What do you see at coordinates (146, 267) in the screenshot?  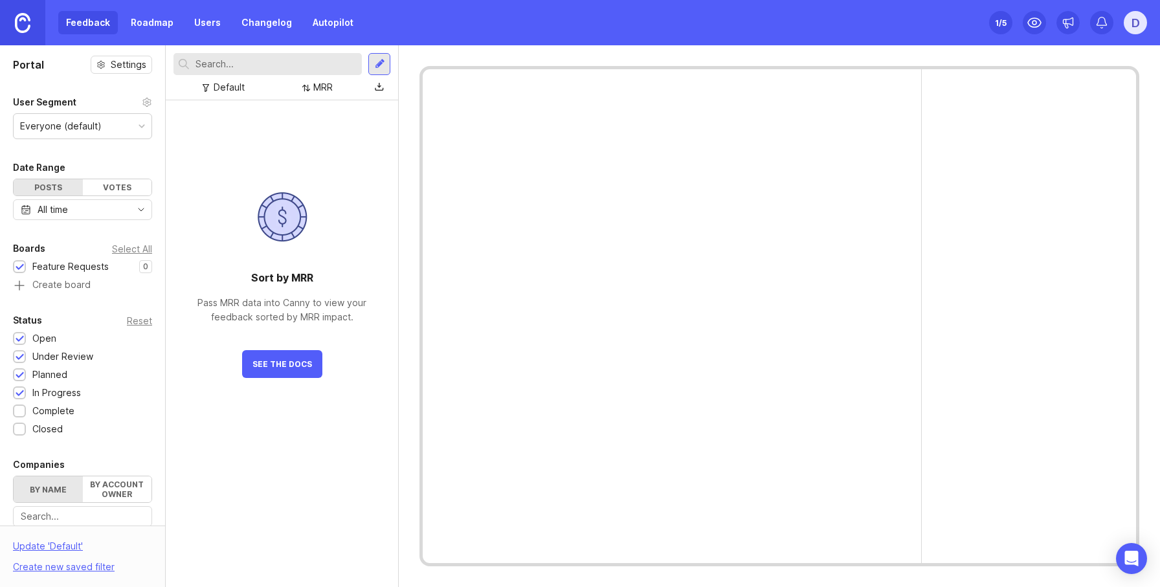 I see `p: 0` at bounding box center [146, 267].